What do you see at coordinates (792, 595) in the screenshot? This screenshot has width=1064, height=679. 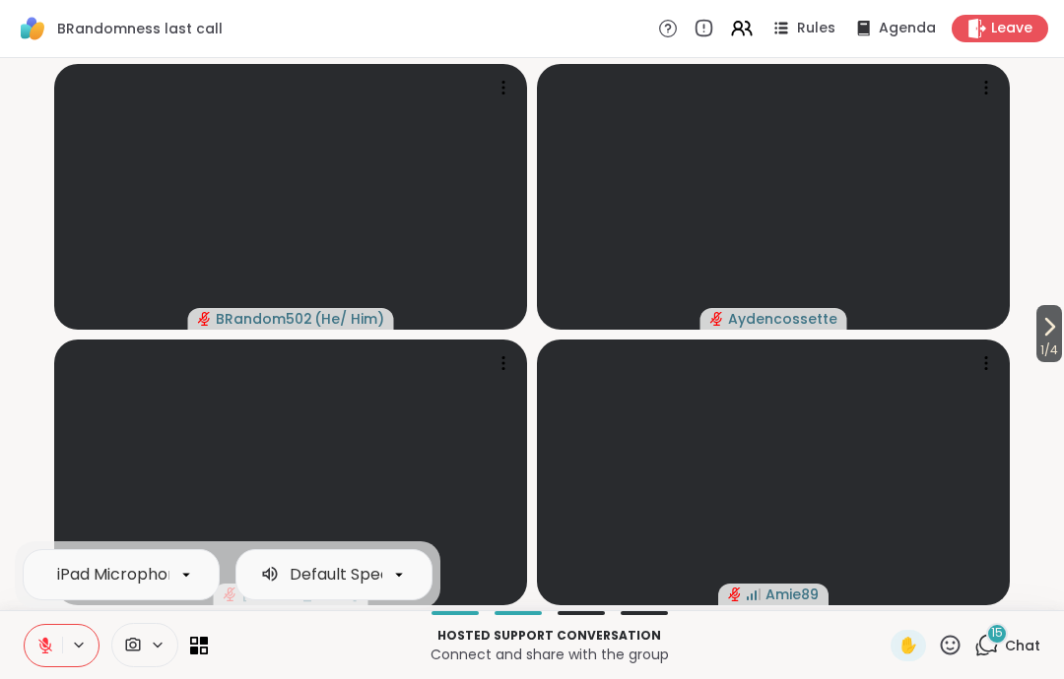 I see `span: Amie89` at bounding box center [792, 595].